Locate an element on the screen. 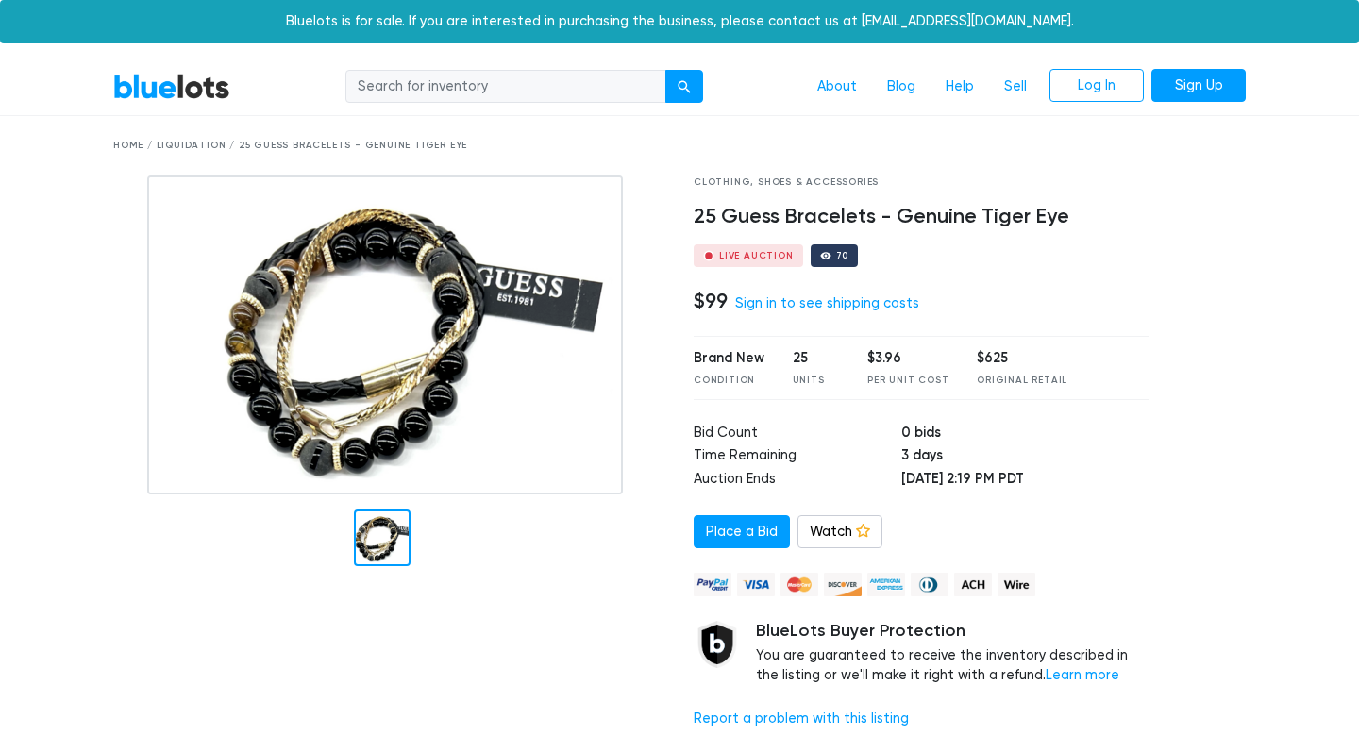  h4: 25 Guess Bracelets - Genuine Tiger Eye is located at coordinates (921, 217).